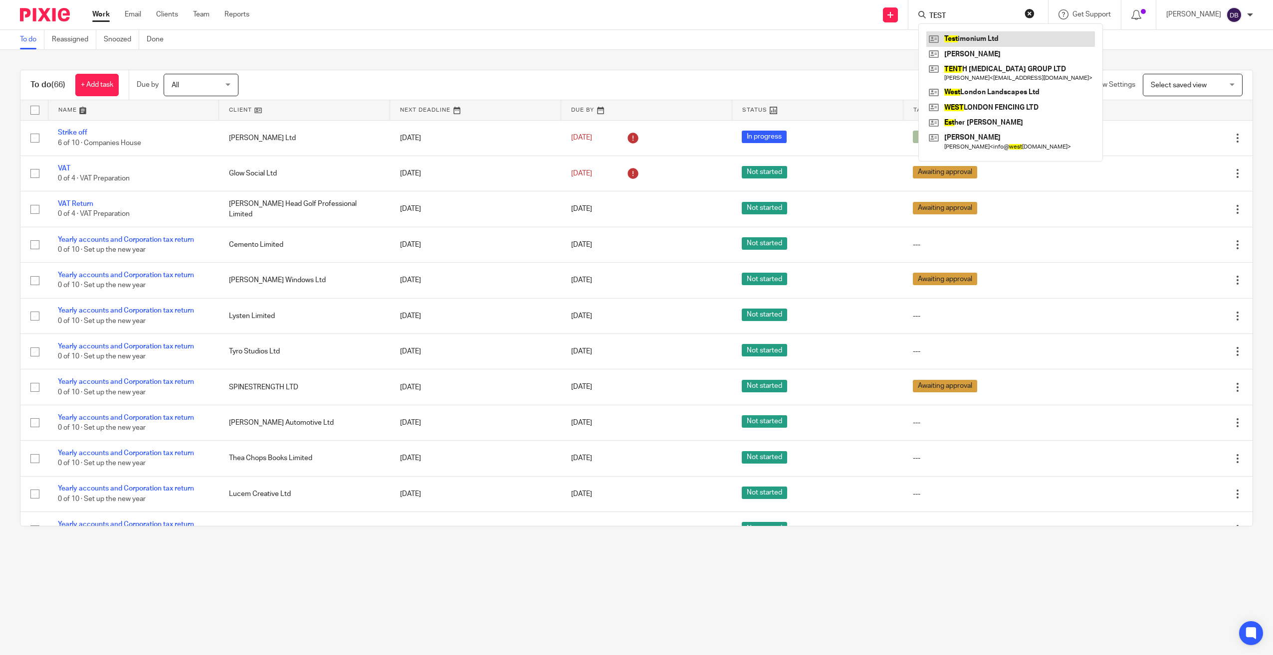 The height and width of the screenshot is (655, 1273). Describe the element at coordinates (64, 169) in the screenshot. I see `a: VAT` at that location.